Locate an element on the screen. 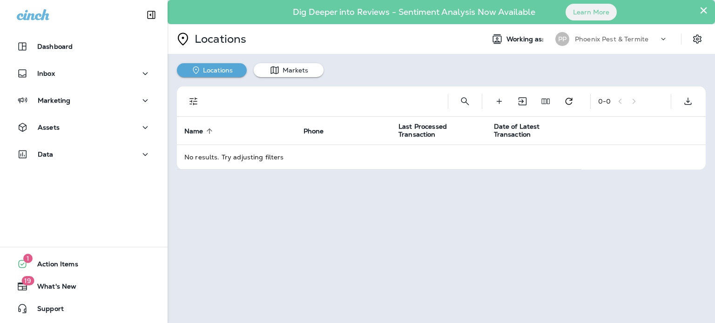  span: 1 is located at coordinates (28, 259).